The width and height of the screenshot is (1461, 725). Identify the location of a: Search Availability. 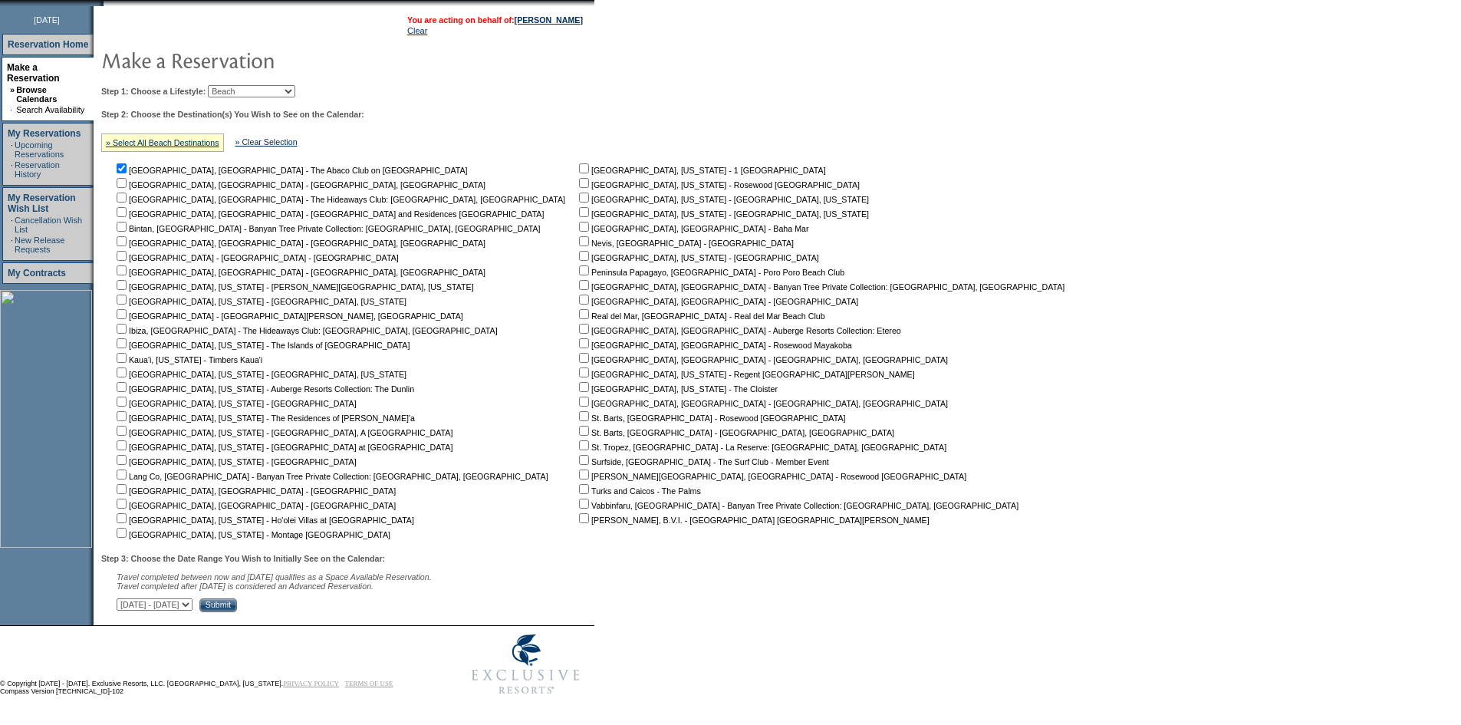
(50, 110).